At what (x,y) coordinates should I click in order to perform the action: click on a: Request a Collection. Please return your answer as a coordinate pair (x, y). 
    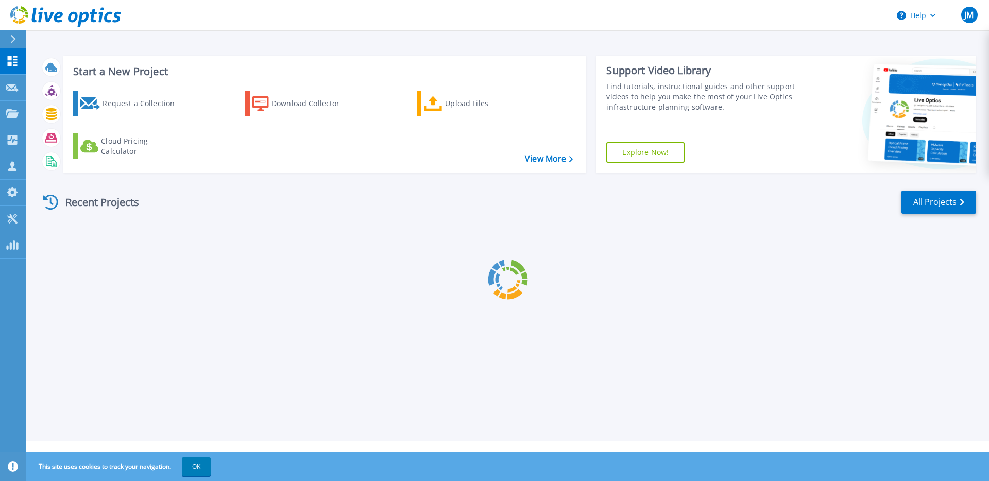
    Looking at the image, I should click on (130, 104).